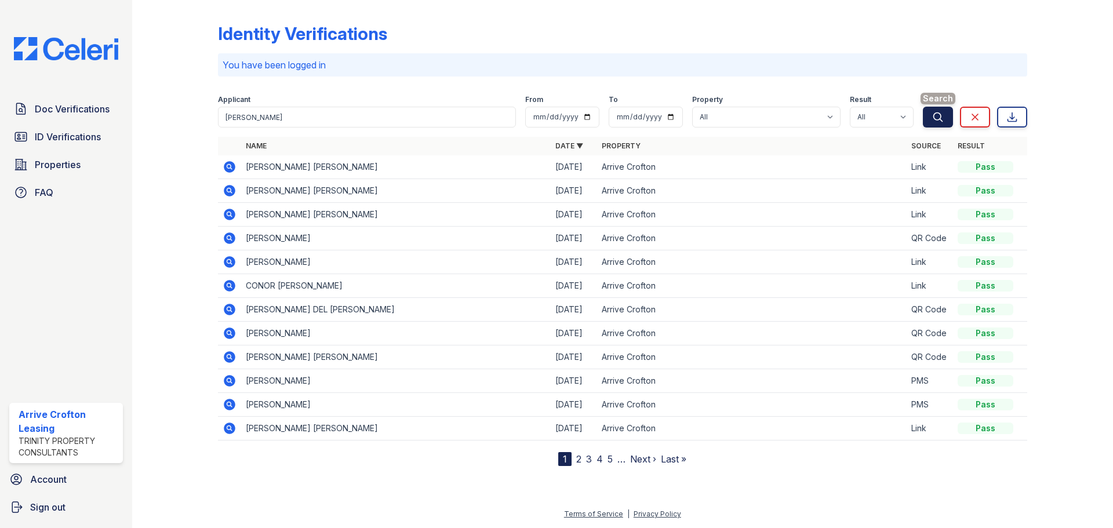  What do you see at coordinates (534, 100) in the screenshot?
I see `label: From` at bounding box center [534, 100].